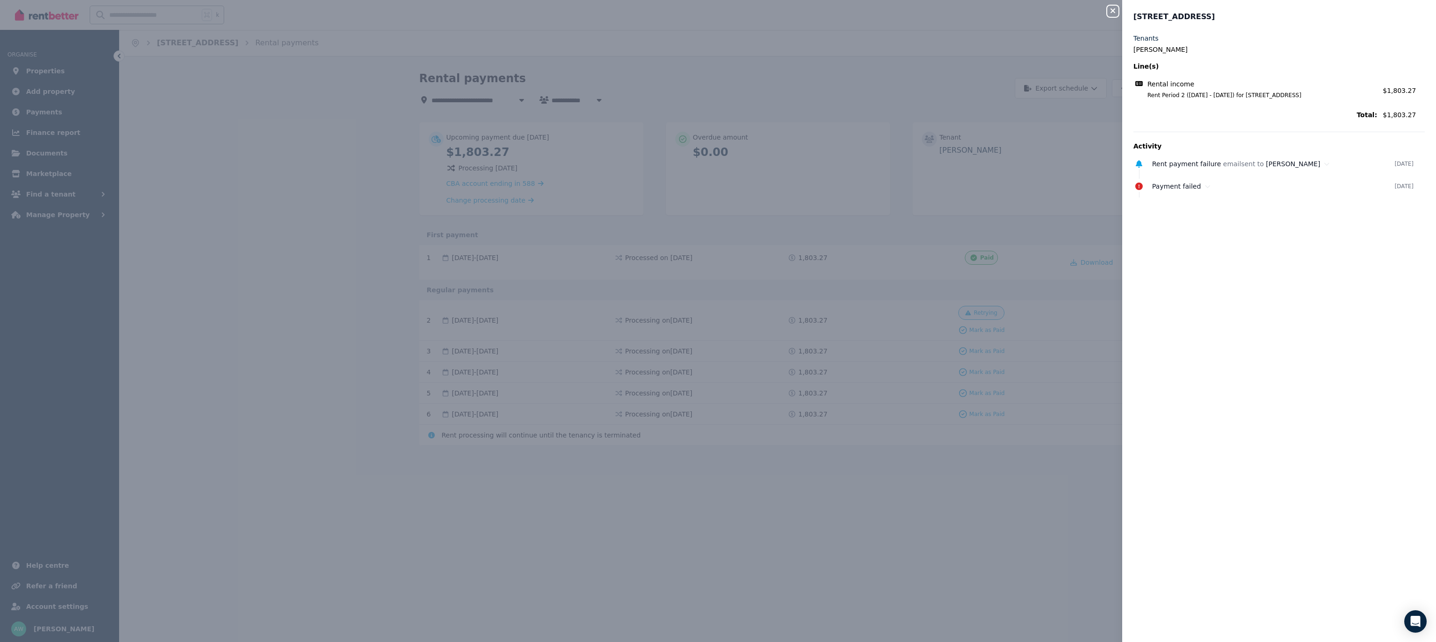  I want to click on p: Activity, so click(1279, 146).